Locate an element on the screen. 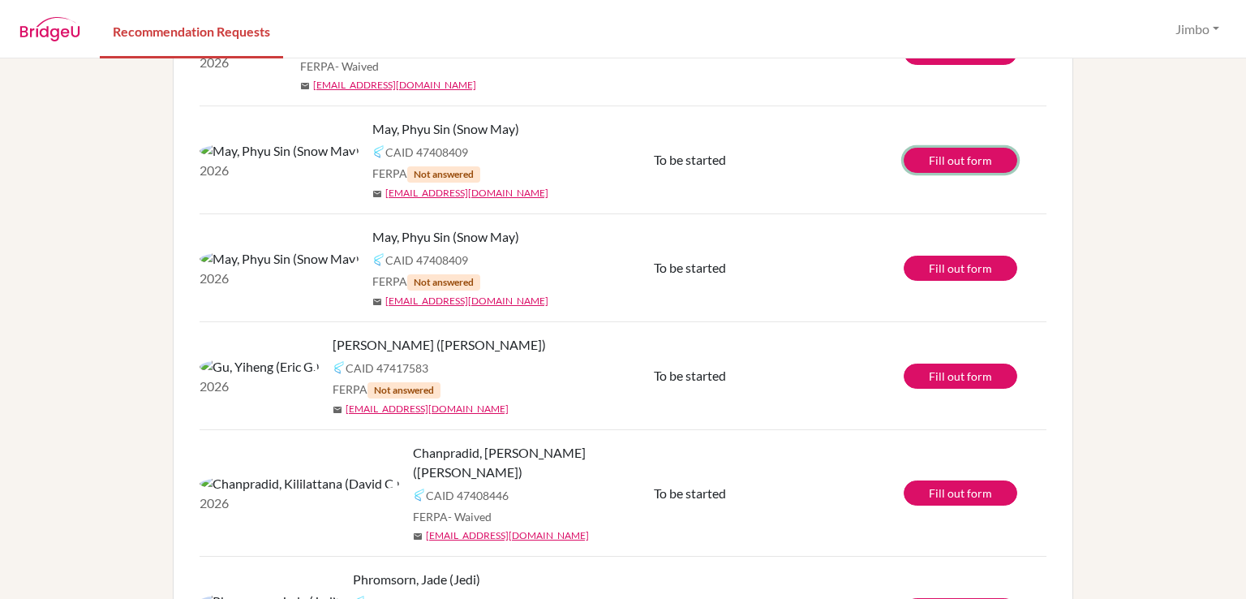 This screenshot has height=599, width=1246. button: Jimbo is located at coordinates (1197, 29).